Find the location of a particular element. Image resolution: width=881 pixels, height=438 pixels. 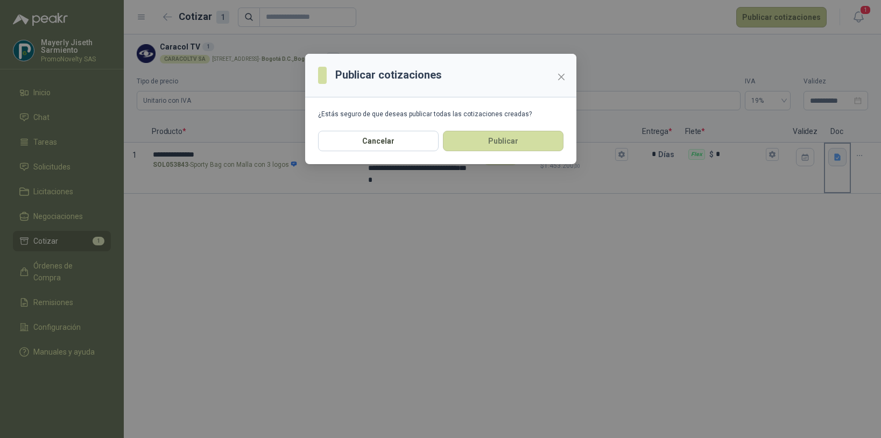

h3: Publicar cotizaciones is located at coordinates (388, 75).